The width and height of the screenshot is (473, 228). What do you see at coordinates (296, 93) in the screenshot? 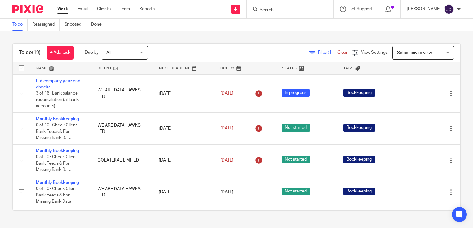
I see `span: In progress` at bounding box center [296, 93].